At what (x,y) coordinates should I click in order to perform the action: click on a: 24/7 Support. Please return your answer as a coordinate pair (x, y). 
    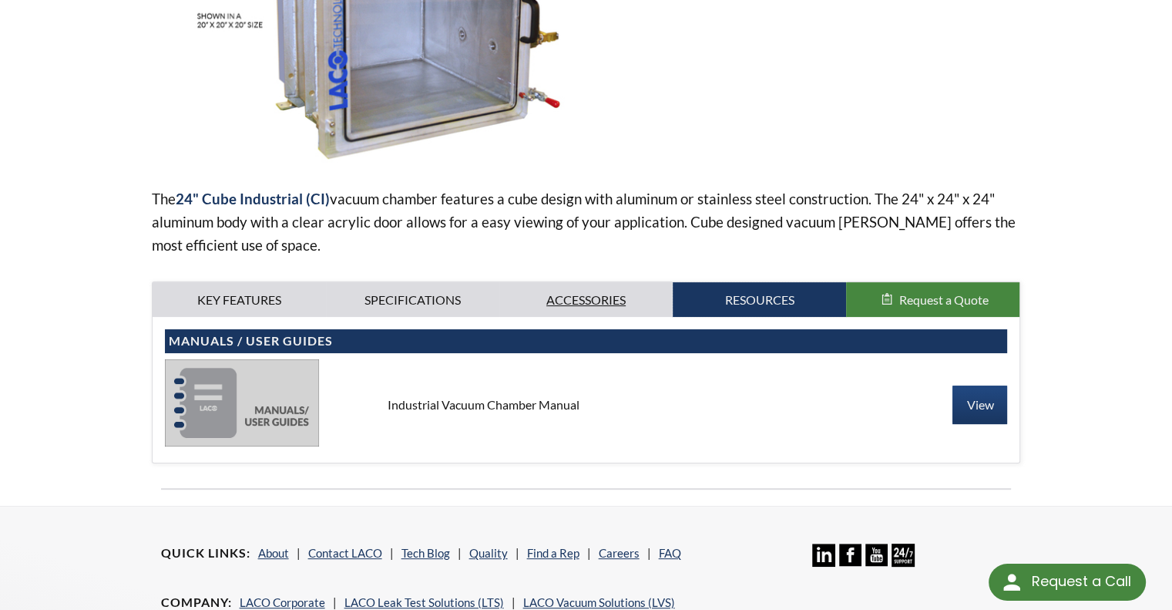
    Looking at the image, I should click on (902, 562).